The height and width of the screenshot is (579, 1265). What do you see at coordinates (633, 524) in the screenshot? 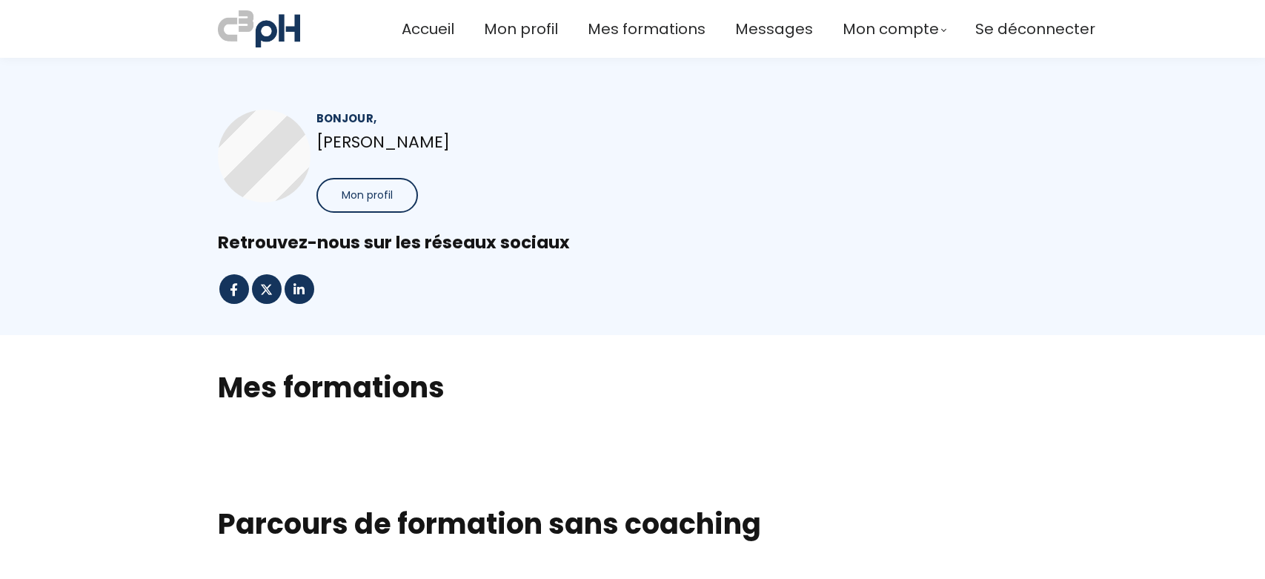
I see `h1: Parcours de formation sans coaching` at bounding box center [633, 524].